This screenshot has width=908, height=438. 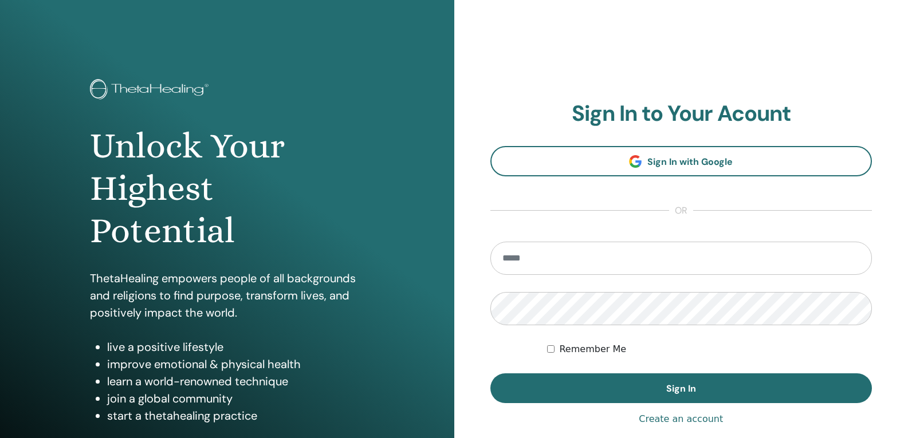 What do you see at coordinates (236, 347) in the screenshot?
I see `li: live a positive lifestyle` at bounding box center [236, 347].